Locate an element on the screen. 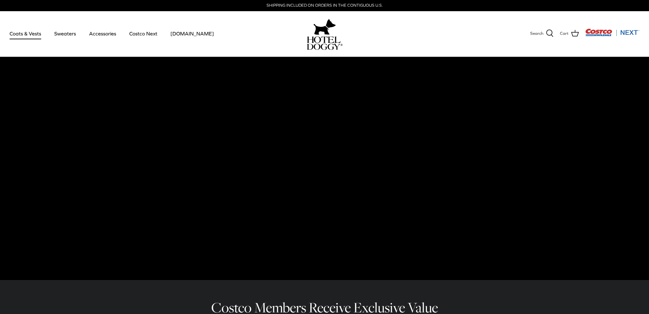  img: hoteldoggy.com is located at coordinates (325, 27).